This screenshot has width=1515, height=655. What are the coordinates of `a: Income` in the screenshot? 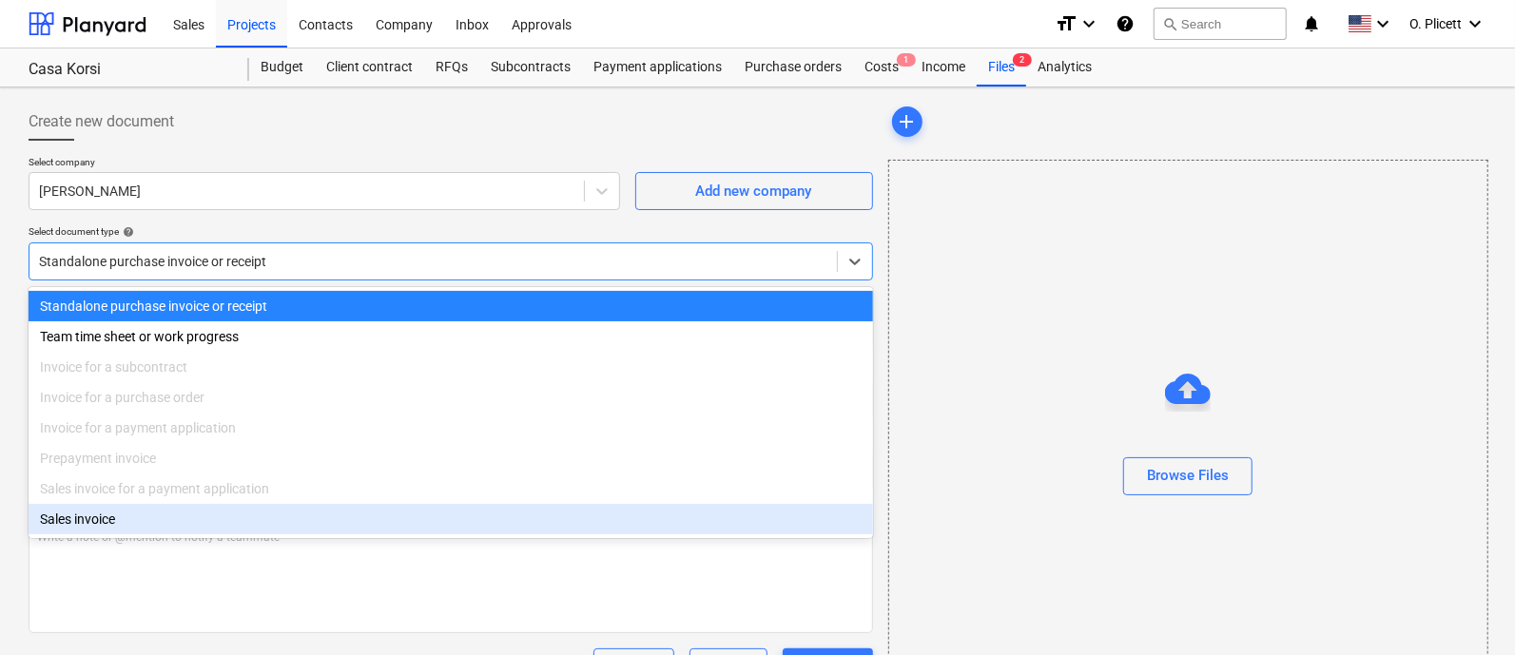 It's located at (943, 68).